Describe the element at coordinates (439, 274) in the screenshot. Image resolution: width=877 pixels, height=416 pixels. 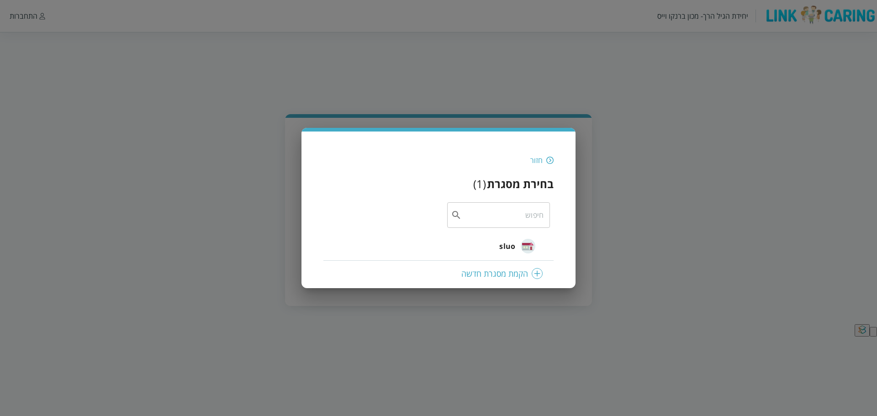
I see `div: הקמת מסגרת חדשה` at that location.